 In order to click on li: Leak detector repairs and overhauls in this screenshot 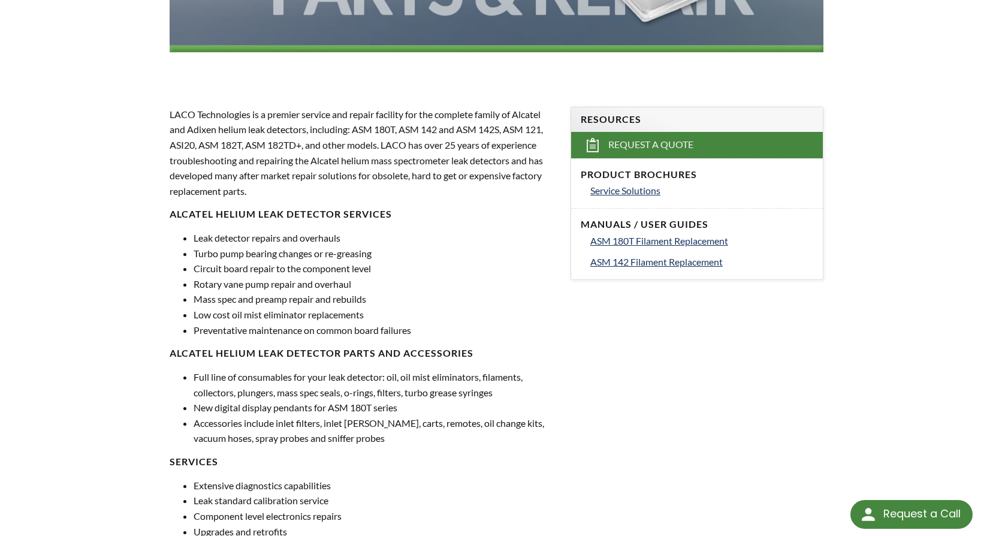, I will do `click(375, 238)`.